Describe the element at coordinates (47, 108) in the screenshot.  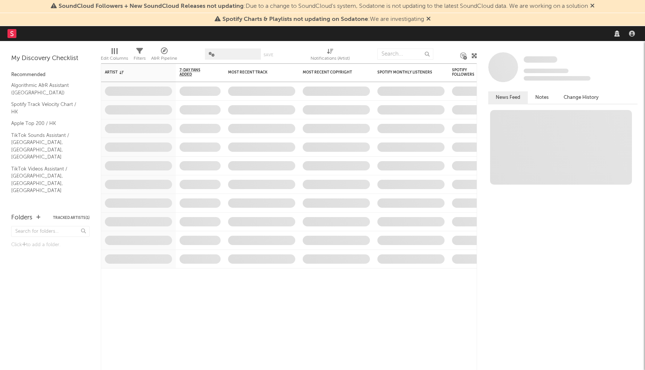
I see `a: Spotify Track Velocity Chart / HK` at that location.